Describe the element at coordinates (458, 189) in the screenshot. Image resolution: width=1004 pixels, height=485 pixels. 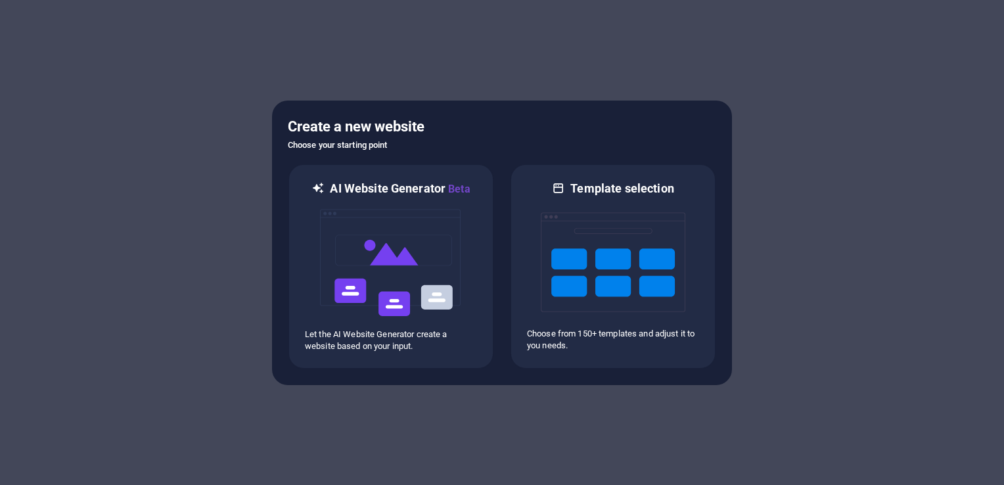
I see `span: Beta` at that location.